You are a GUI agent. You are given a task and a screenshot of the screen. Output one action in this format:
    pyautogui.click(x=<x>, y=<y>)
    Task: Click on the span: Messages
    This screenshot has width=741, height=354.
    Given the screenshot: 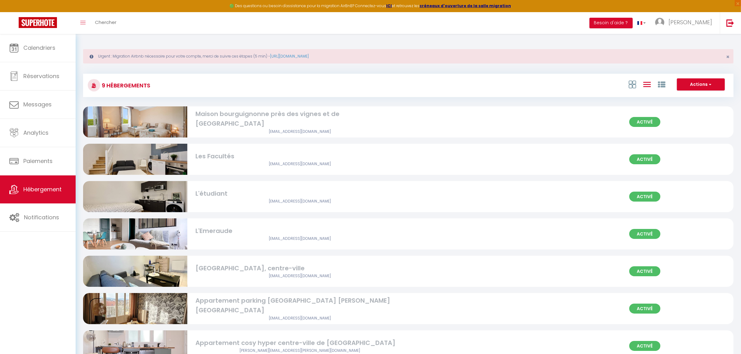 What is the action you would take?
    pyautogui.click(x=37, y=104)
    